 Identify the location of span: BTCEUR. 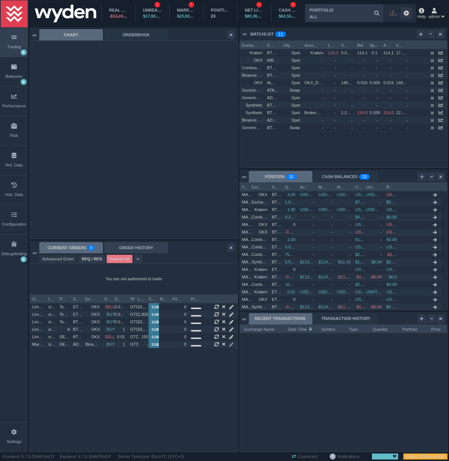
(278, 240).